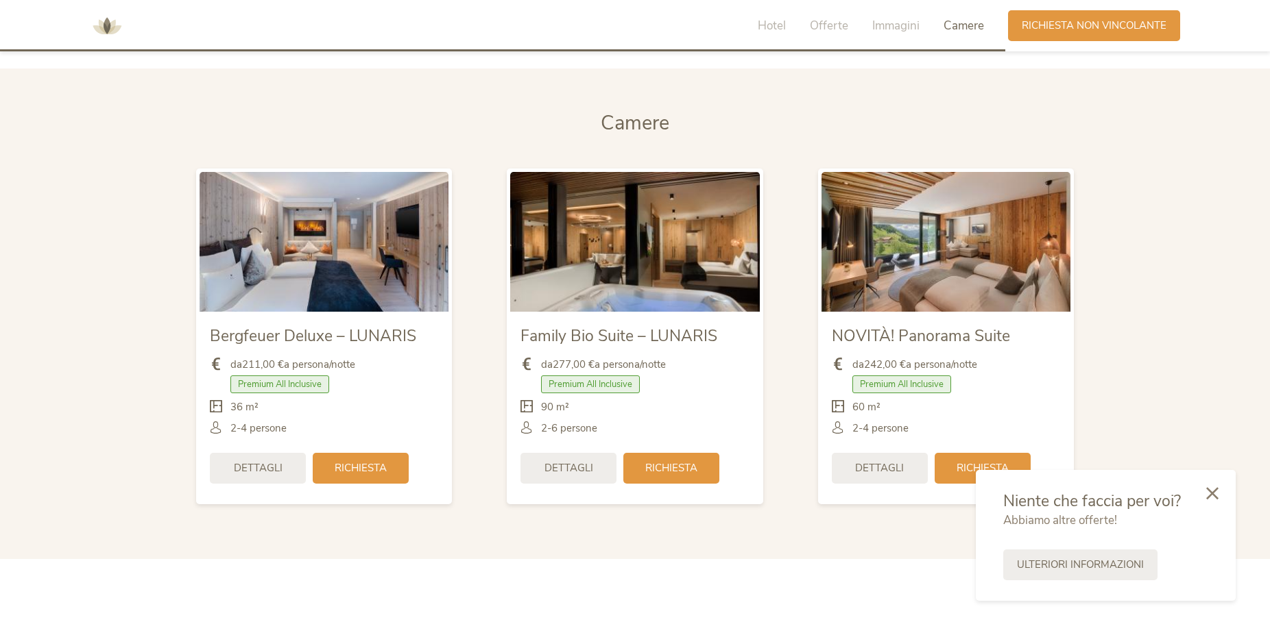 This screenshot has width=1270, height=635. What do you see at coordinates (829, 25) in the screenshot?
I see `span: Offerte` at bounding box center [829, 25].